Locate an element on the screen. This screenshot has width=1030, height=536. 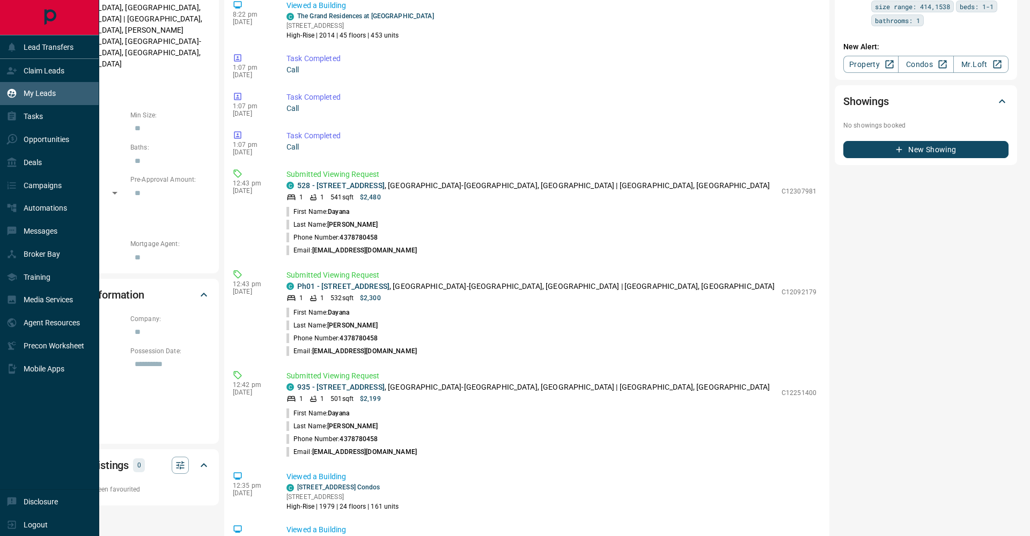
p: $2,480 is located at coordinates (370, 197).